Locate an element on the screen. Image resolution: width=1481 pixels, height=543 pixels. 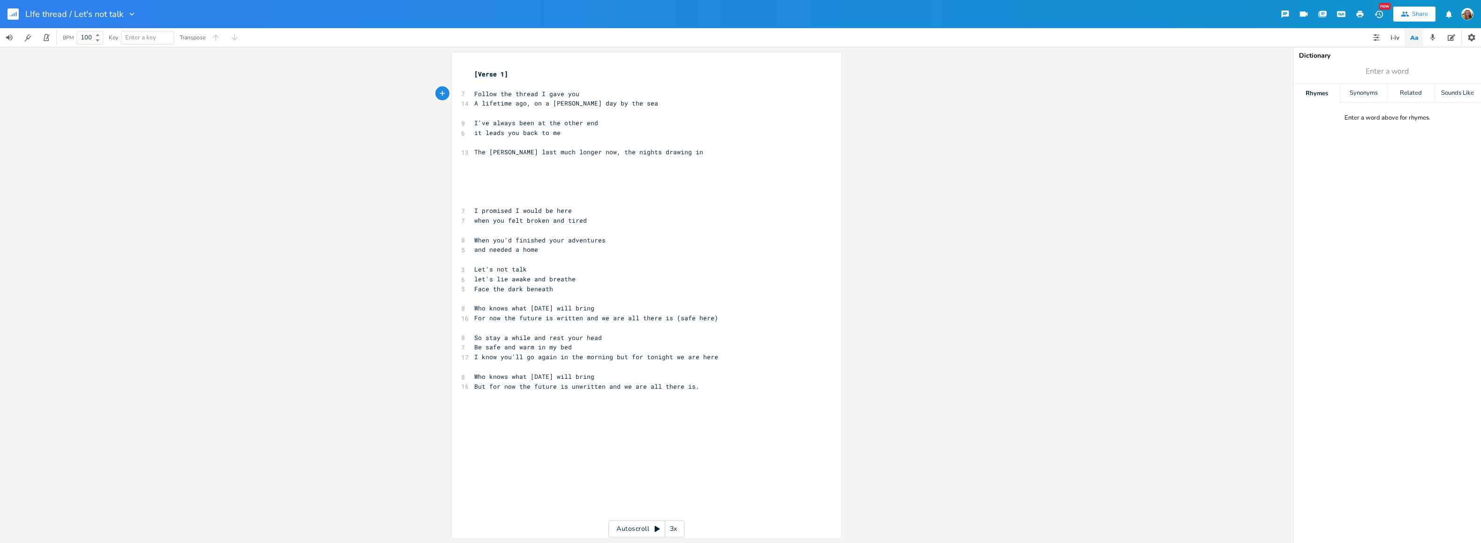
span: it leads you back to me is located at coordinates (517, 133).